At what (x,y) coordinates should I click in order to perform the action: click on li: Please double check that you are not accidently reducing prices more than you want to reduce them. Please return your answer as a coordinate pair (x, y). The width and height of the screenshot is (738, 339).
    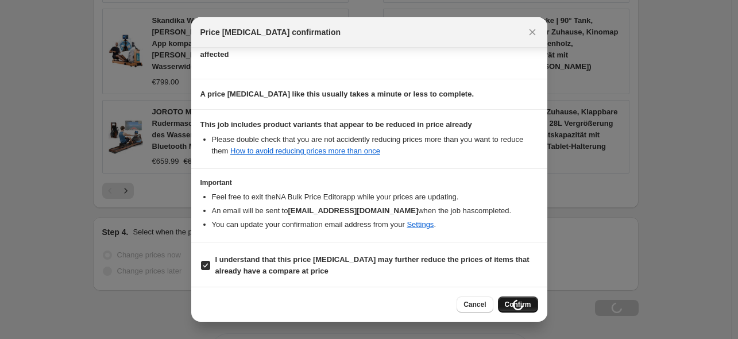
    Looking at the image, I should click on (375, 145).